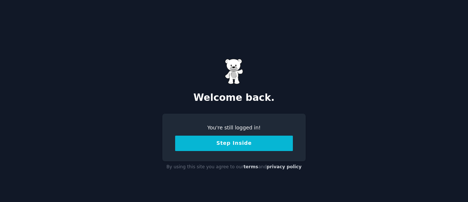 This screenshot has width=468, height=202. What do you see at coordinates (234, 143) in the screenshot?
I see `button: Step Inside` at bounding box center [234, 143].